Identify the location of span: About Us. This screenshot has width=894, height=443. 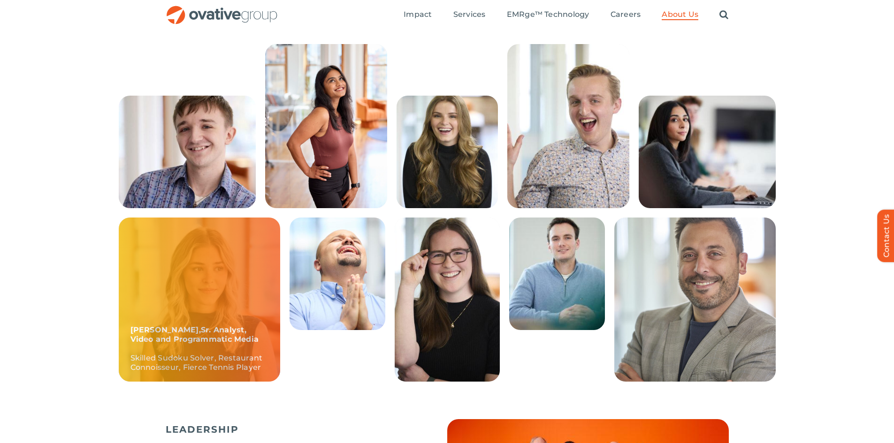
(680, 15).